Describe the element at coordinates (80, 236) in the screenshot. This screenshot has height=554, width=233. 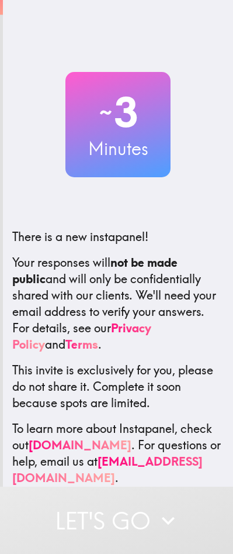
I see `span: There is a new instapanel!` at that location.